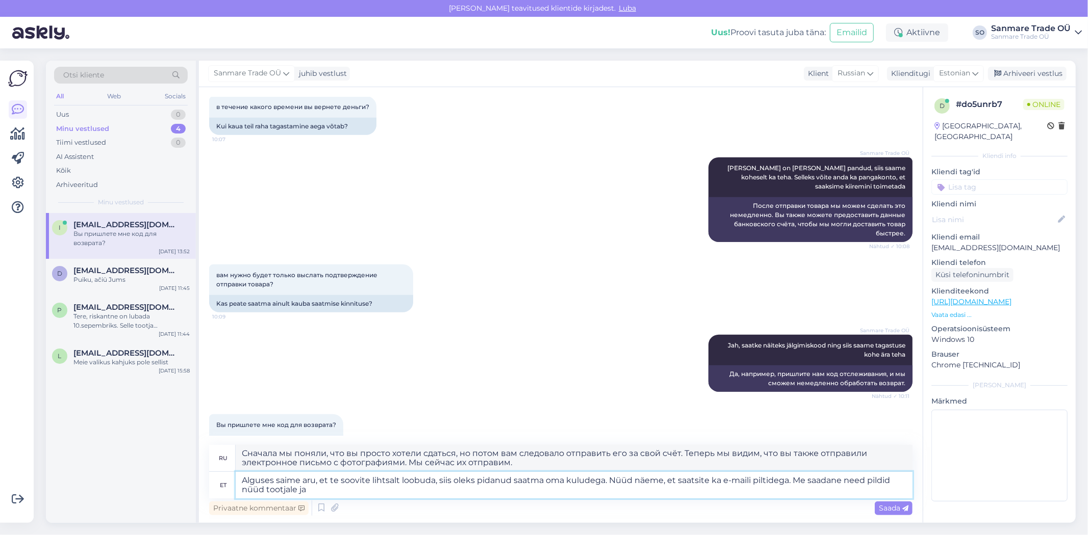 This screenshot has height=535, width=1088. What do you see at coordinates (321, 73) in the screenshot?
I see `div: juhib vestlust` at bounding box center [321, 73].